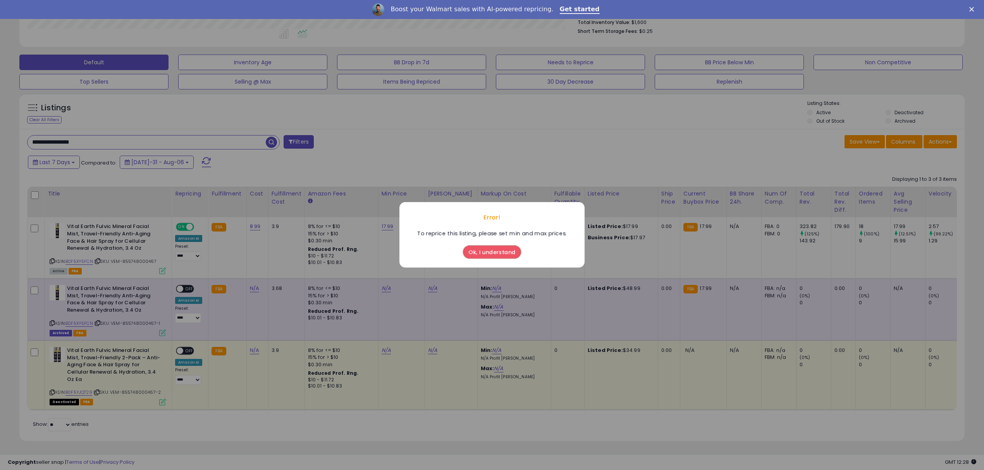 This screenshot has height=470, width=984. Describe the element at coordinates (472, 9) in the screenshot. I see `div: Boost your Walmart sales with AI-powered repricing.` at that location.